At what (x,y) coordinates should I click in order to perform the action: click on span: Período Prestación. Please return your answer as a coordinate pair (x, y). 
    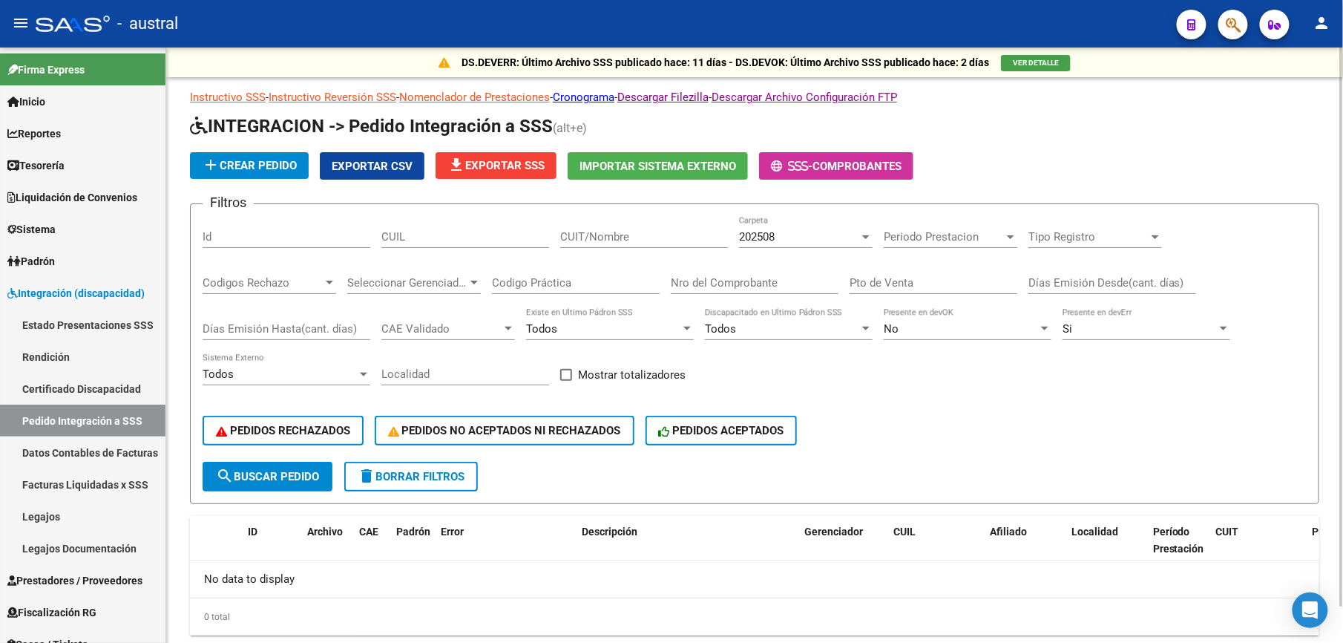
    Looking at the image, I should click on (1178, 540).